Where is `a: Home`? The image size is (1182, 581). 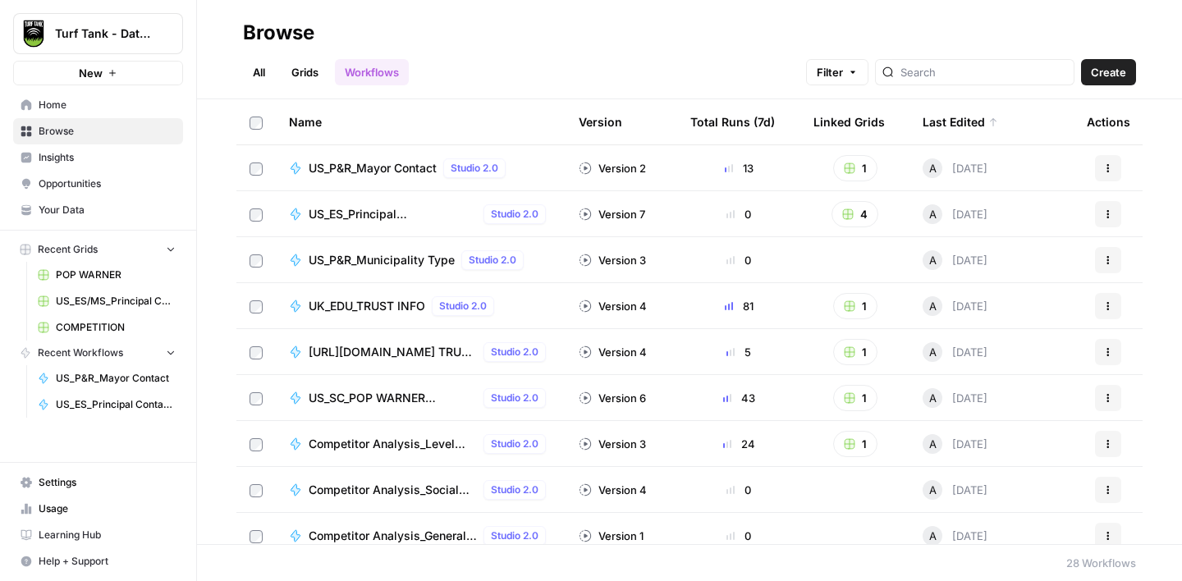
a: Home is located at coordinates (98, 105).